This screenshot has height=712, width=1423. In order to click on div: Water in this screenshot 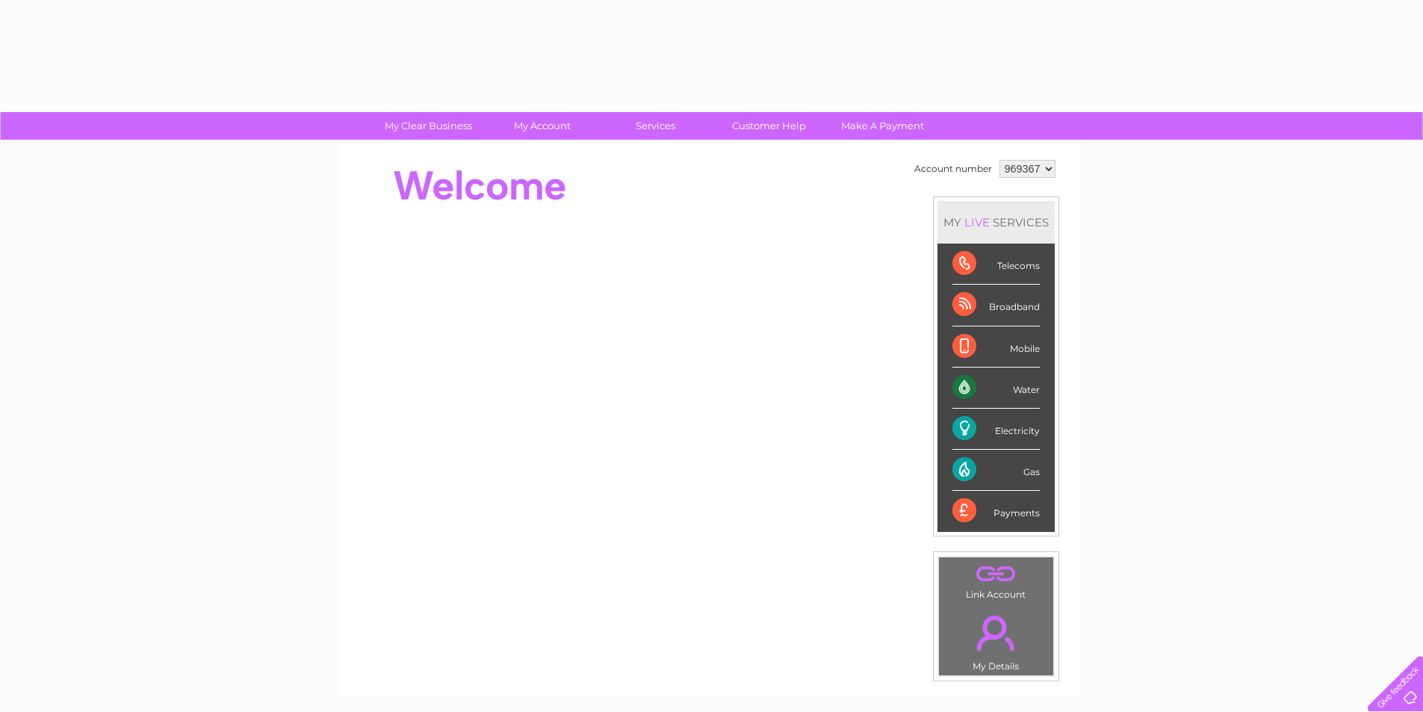, I will do `click(995, 388)`.